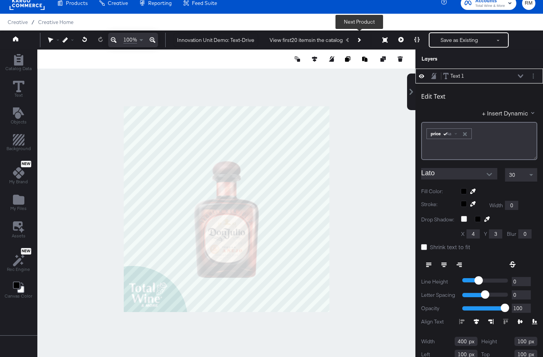  What do you see at coordinates (130, 40) in the screenshot?
I see `span: 100%` at bounding box center [130, 40].